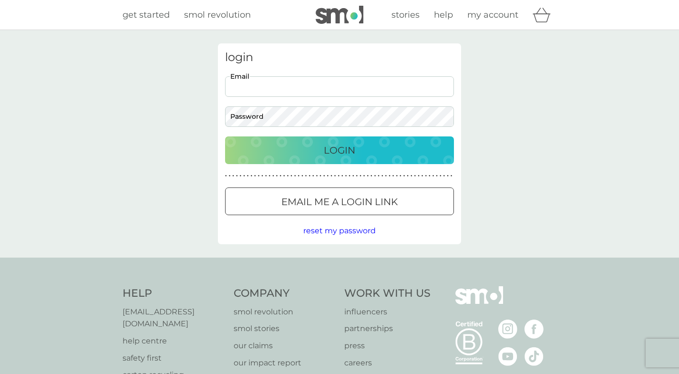 This screenshot has width=679, height=374. I want to click on img: visit the smol Tiktok page, so click(534, 356).